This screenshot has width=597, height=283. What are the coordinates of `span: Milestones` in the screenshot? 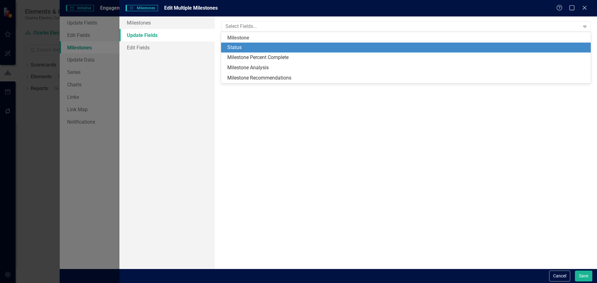 It's located at (142, 8).